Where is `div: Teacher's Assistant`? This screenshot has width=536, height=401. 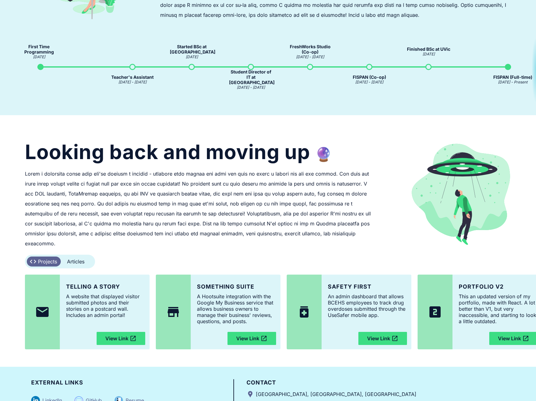 div: Teacher's Assistant is located at coordinates (132, 77).